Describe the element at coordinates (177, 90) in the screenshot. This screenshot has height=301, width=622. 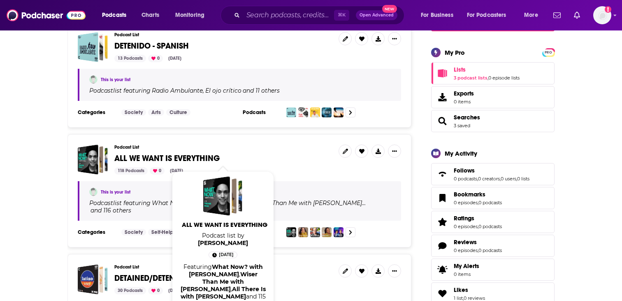
I see `h4: Radio Ambulante` at that location.